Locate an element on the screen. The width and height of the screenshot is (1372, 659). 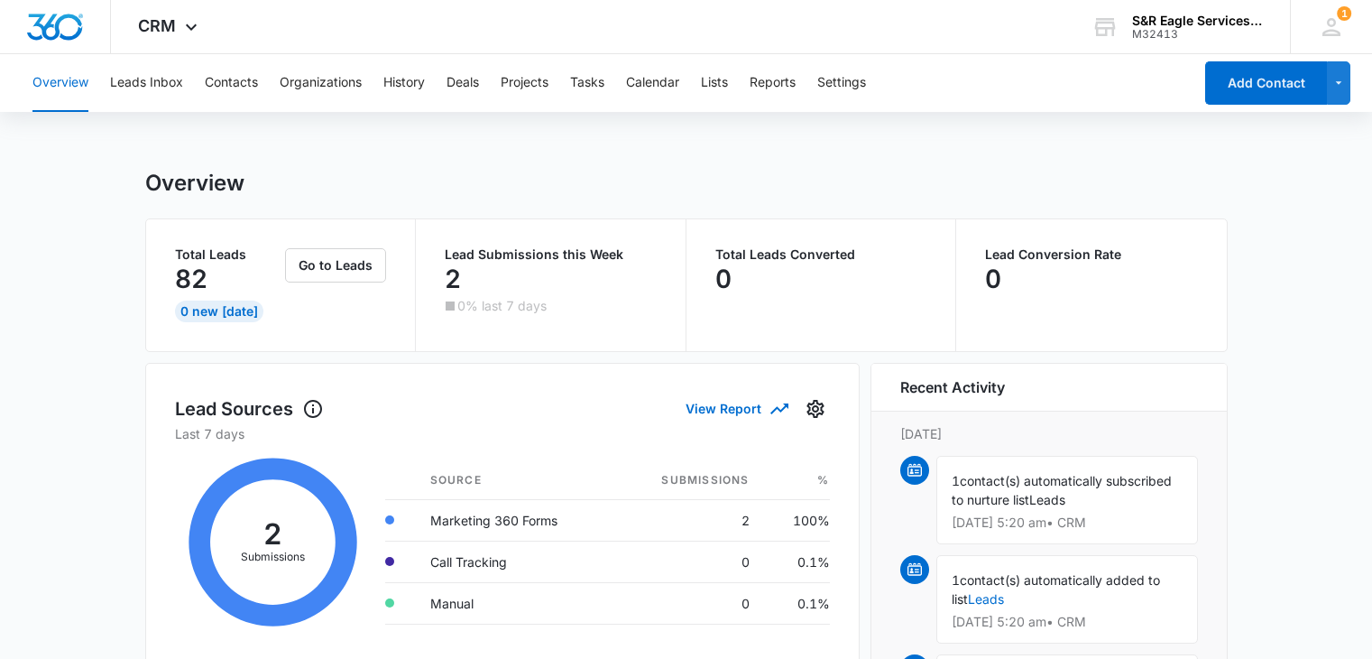
a: Leads is located at coordinates (986, 598).